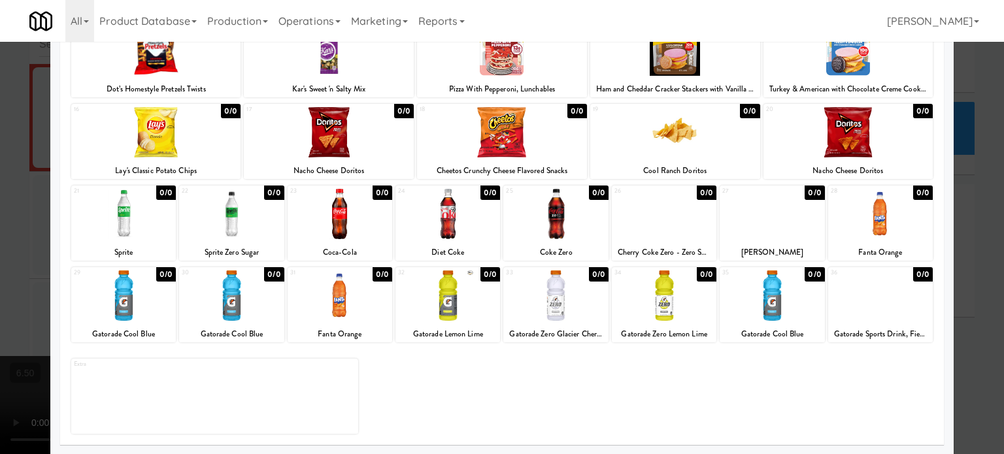 This screenshot has height=454, width=1004. Describe the element at coordinates (502, 171) in the screenshot. I see `div: Cheetos Crunchy Cheese Flavored Snacks` at that location.